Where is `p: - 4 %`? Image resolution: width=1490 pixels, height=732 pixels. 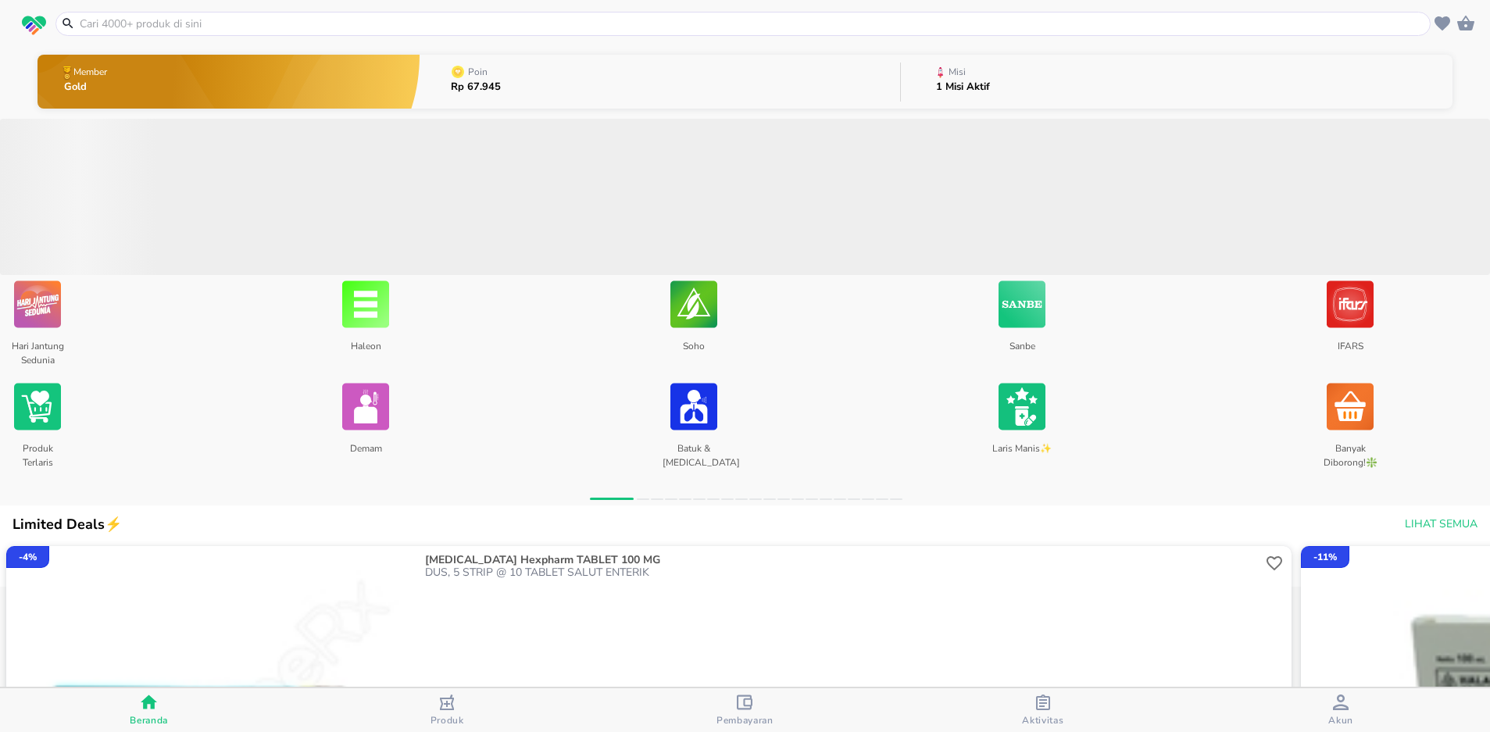
p: - 4 % is located at coordinates (27, 557).